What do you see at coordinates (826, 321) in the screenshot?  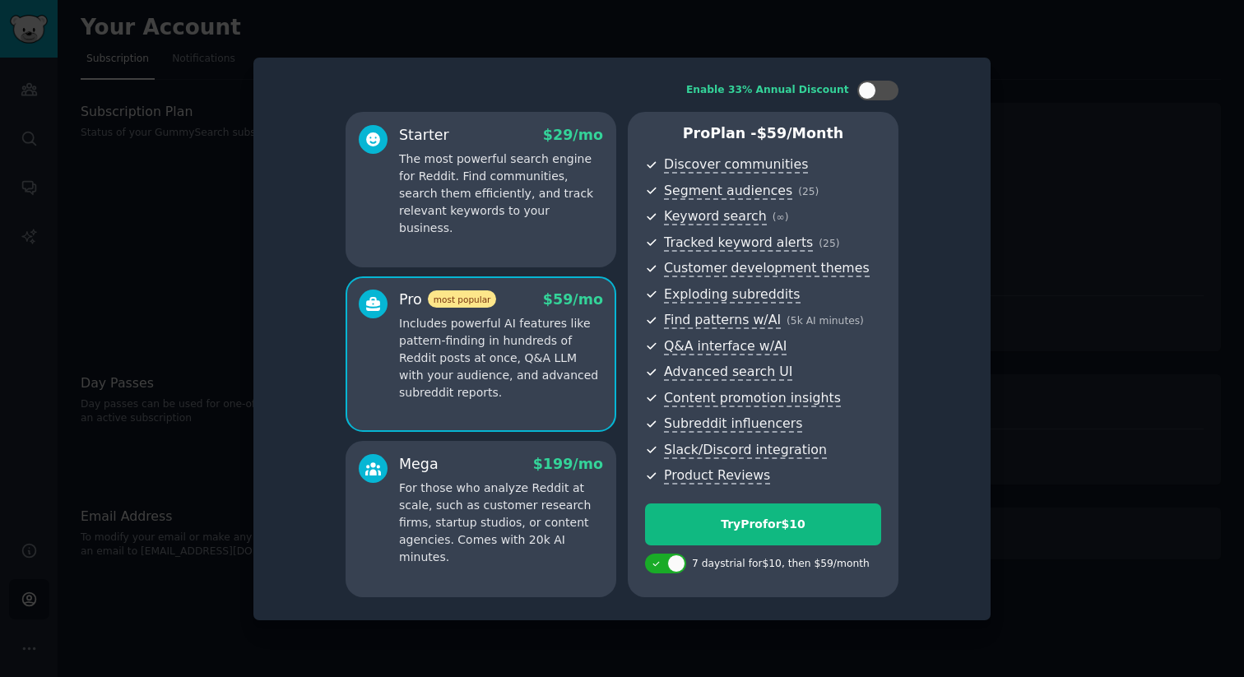 I see `span: ( 5k AI minutes )` at bounding box center [826, 321].